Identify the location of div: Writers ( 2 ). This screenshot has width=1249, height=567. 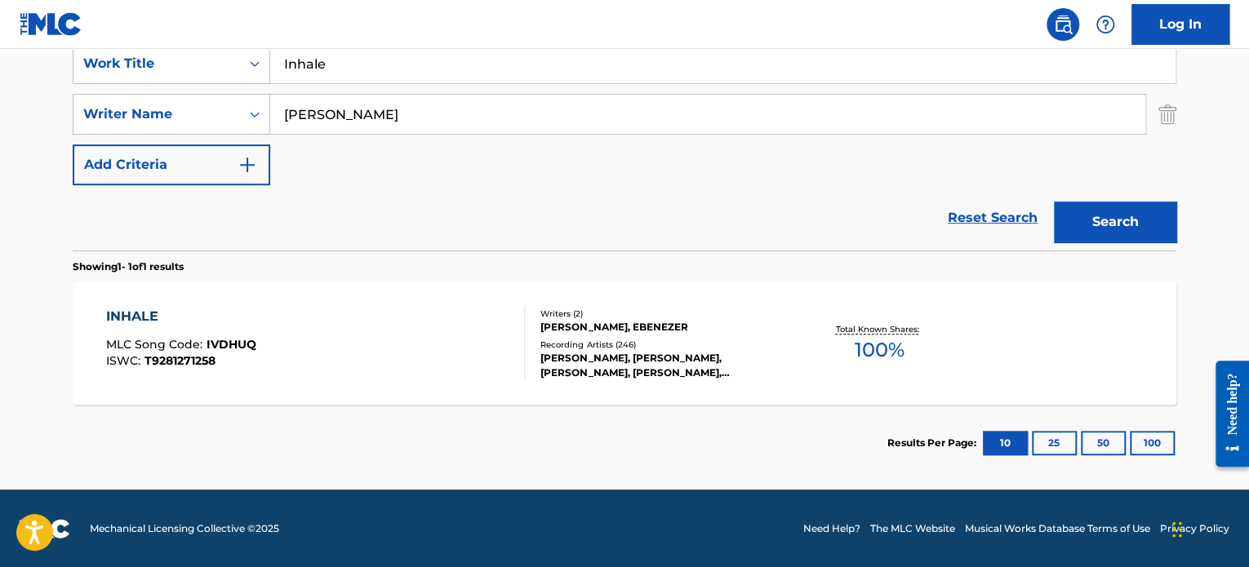
(664, 314).